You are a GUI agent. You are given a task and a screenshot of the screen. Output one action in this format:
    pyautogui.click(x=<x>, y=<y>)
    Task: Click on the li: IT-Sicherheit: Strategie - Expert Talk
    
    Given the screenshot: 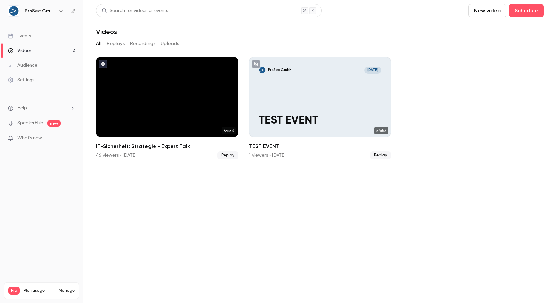 What is the action you would take?
    pyautogui.click(x=167, y=108)
    